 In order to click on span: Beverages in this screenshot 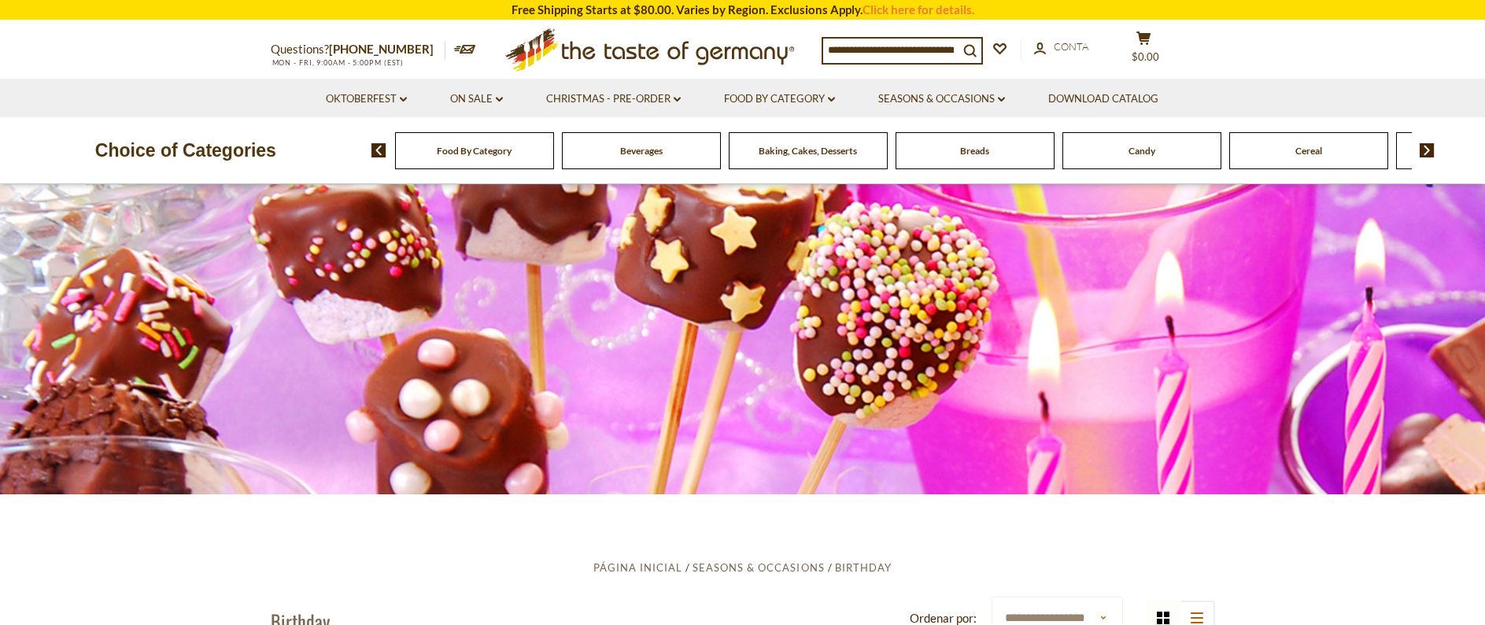, I will do `click(642, 150)`.